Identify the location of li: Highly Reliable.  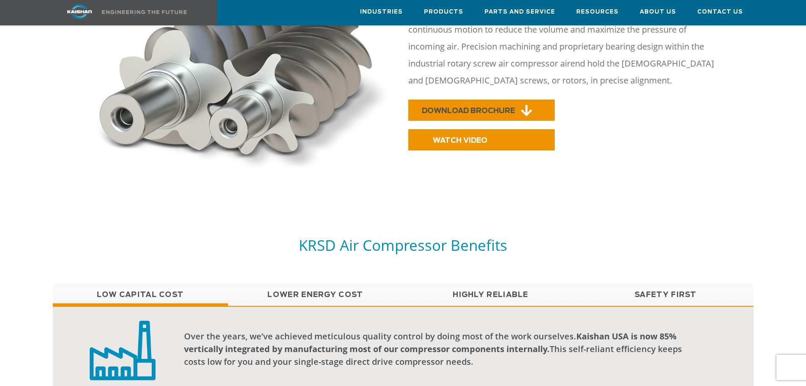
(491, 295).